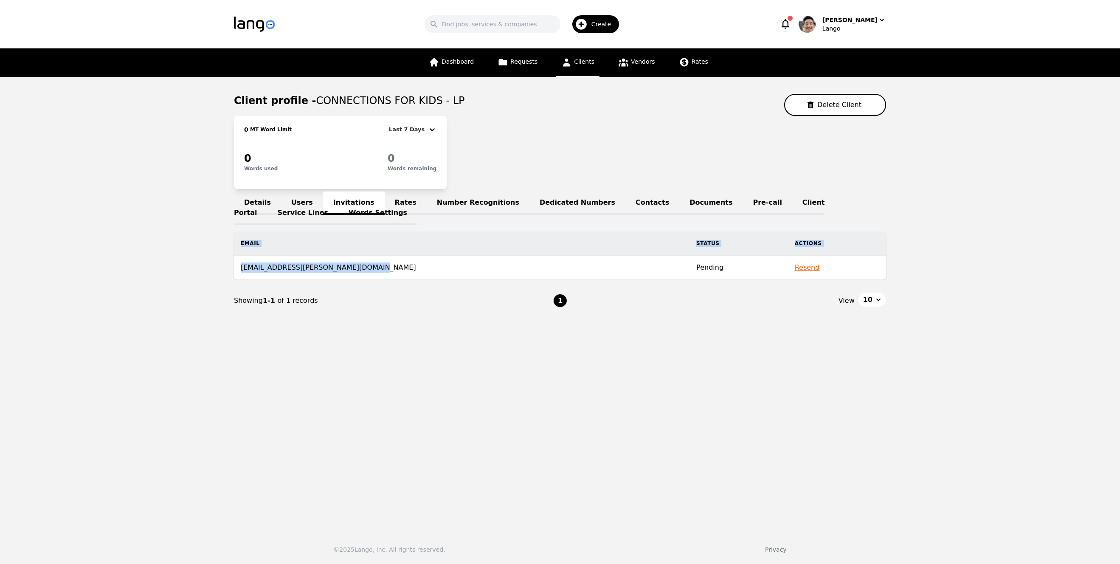 Image resolution: width=1120 pixels, height=564 pixels. I want to click on th: Email, so click(461, 243).